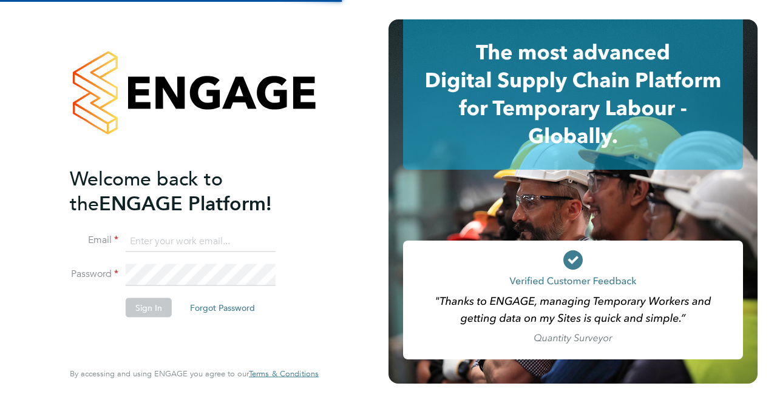 The height and width of the screenshot is (403, 777). I want to click on span: Welcome back to the, so click(146, 191).